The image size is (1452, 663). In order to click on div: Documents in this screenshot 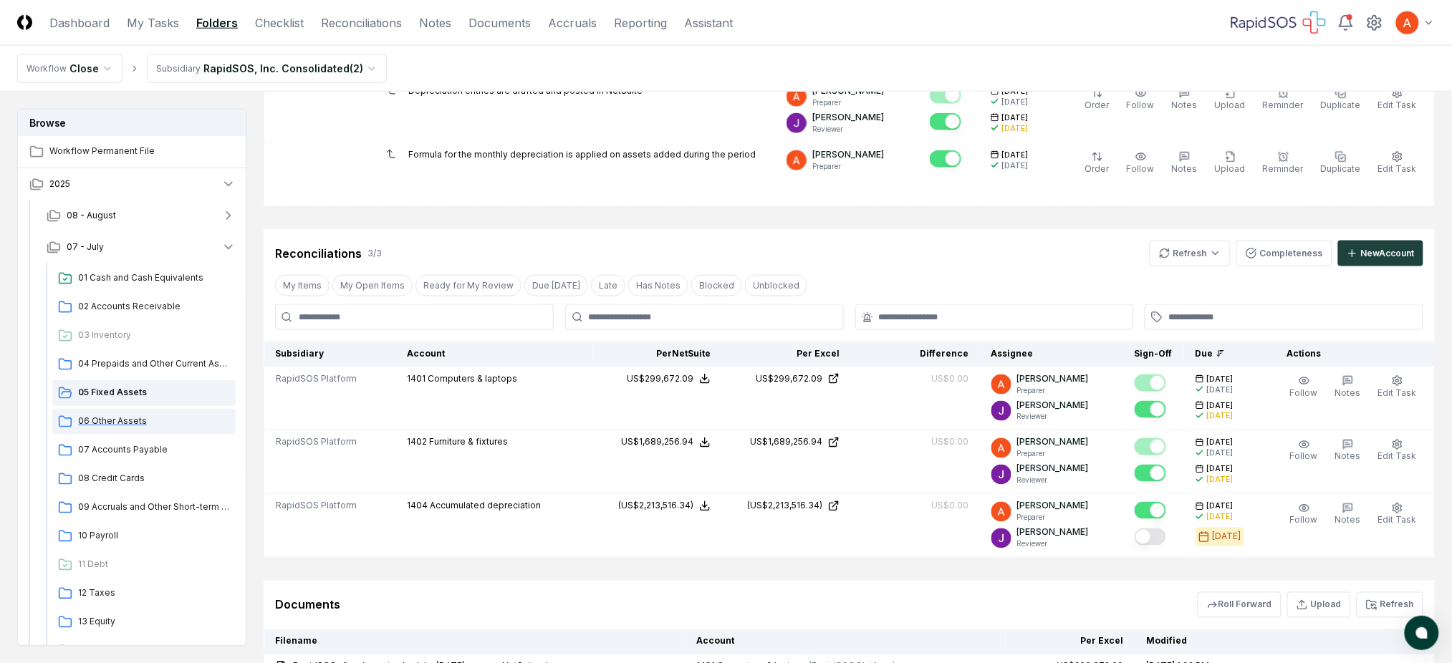, I will do `click(307, 605)`.